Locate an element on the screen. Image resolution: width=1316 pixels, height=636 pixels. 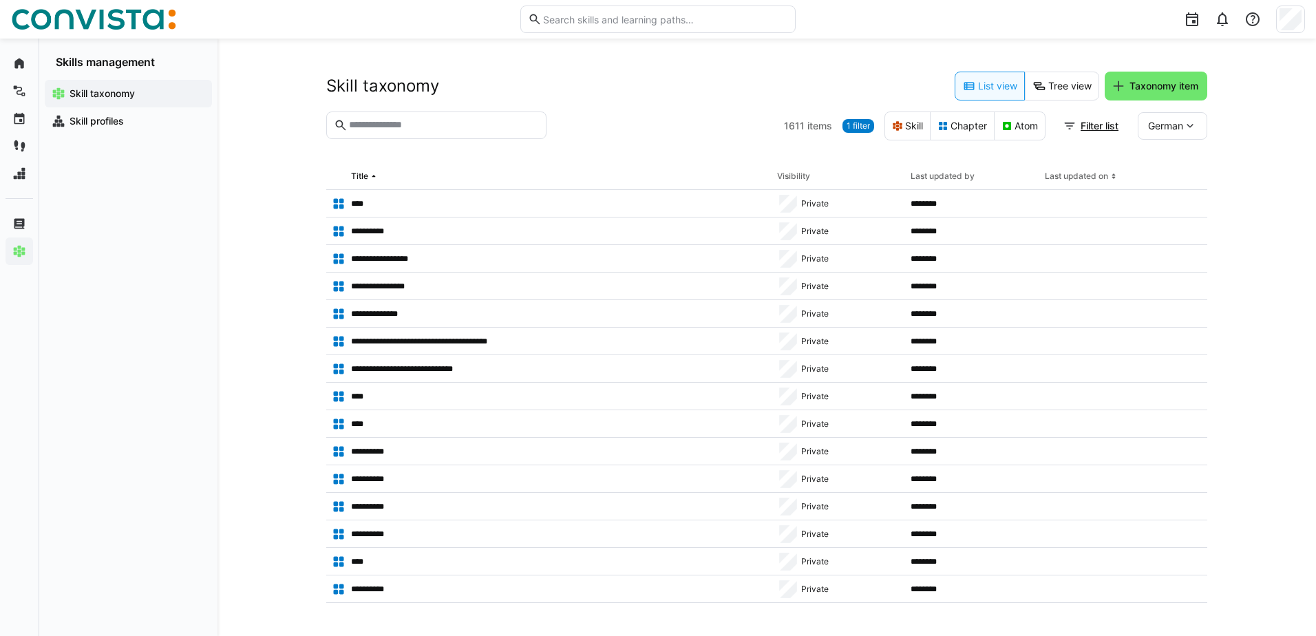
eds-button-option: Atom is located at coordinates (1019, 126).